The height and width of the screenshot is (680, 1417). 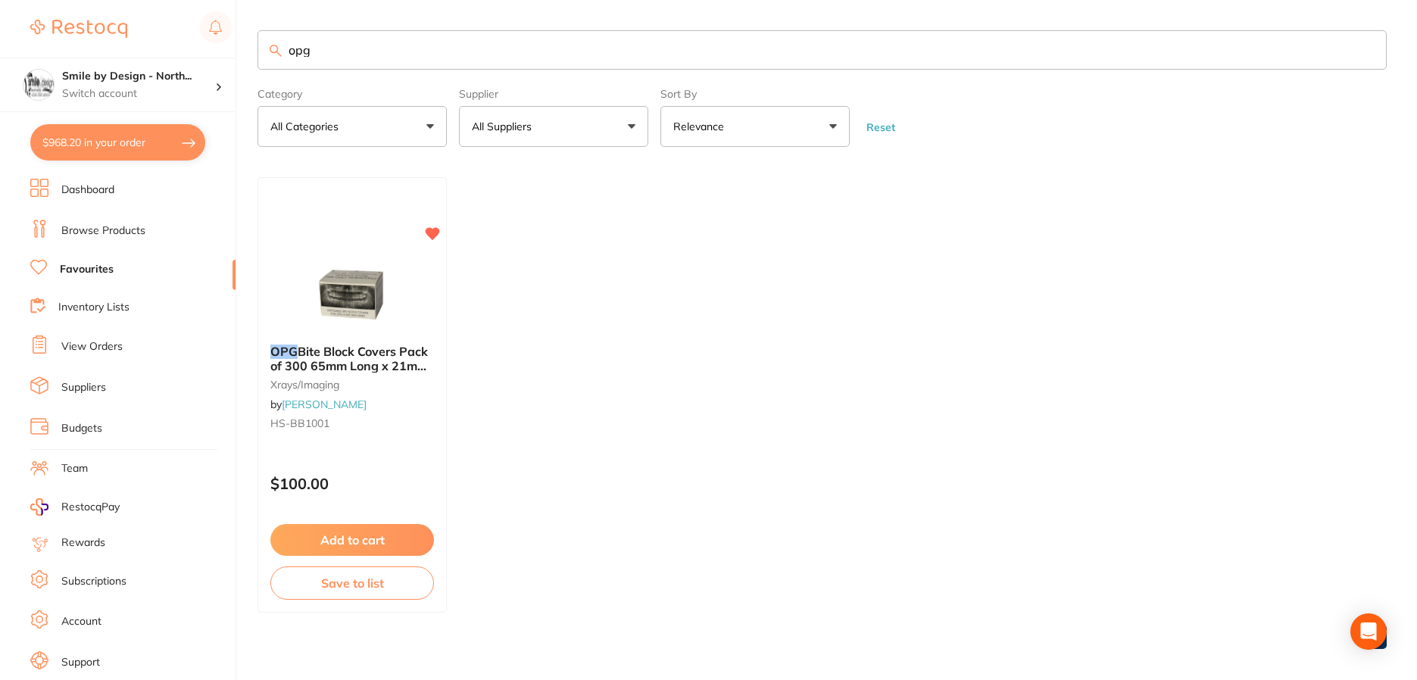 What do you see at coordinates (81, 622) in the screenshot?
I see `a: Account` at bounding box center [81, 622].